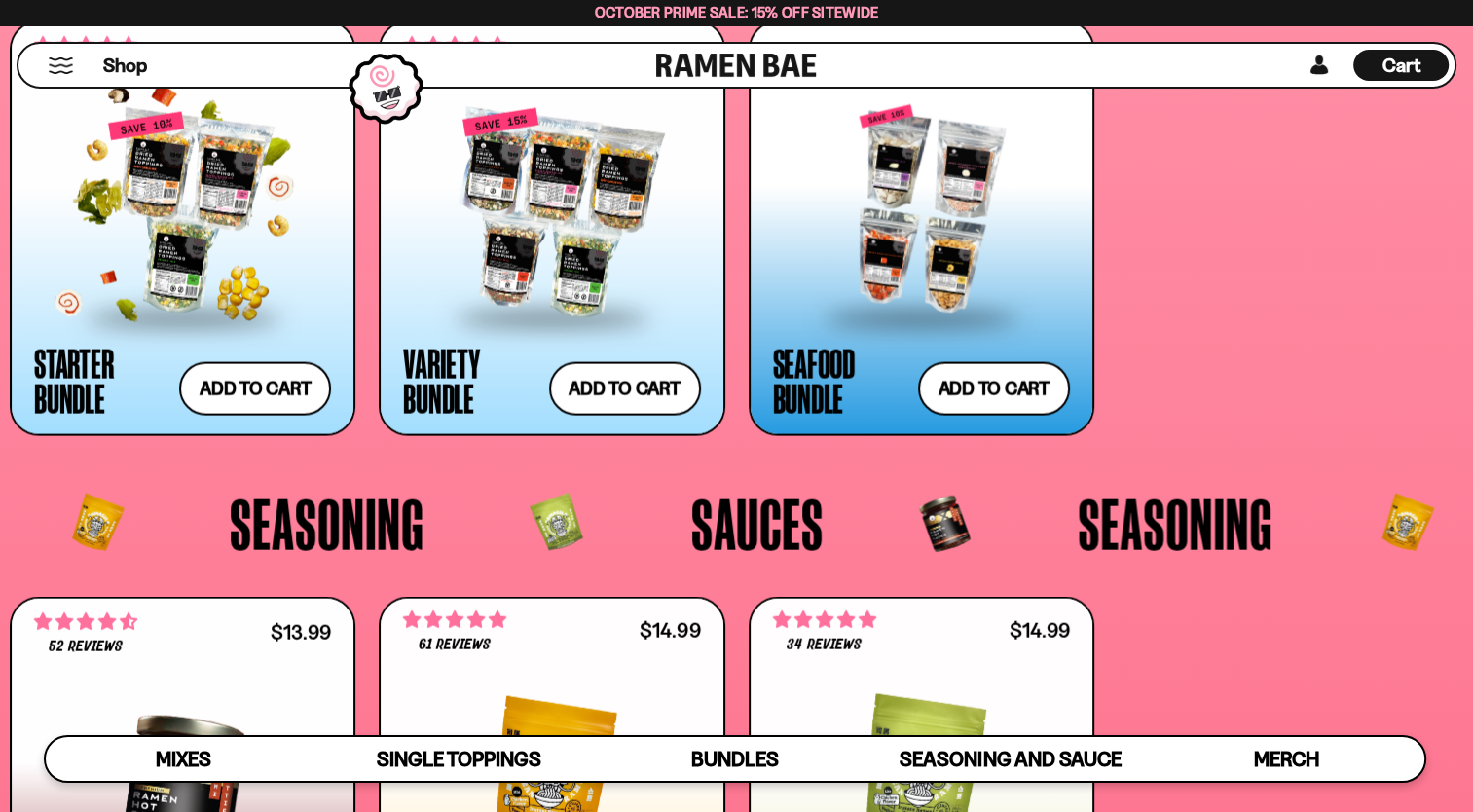 Image resolution: width=1473 pixels, height=812 pixels. Describe the element at coordinates (459, 758) in the screenshot. I see `span: Single Toppings` at that location.